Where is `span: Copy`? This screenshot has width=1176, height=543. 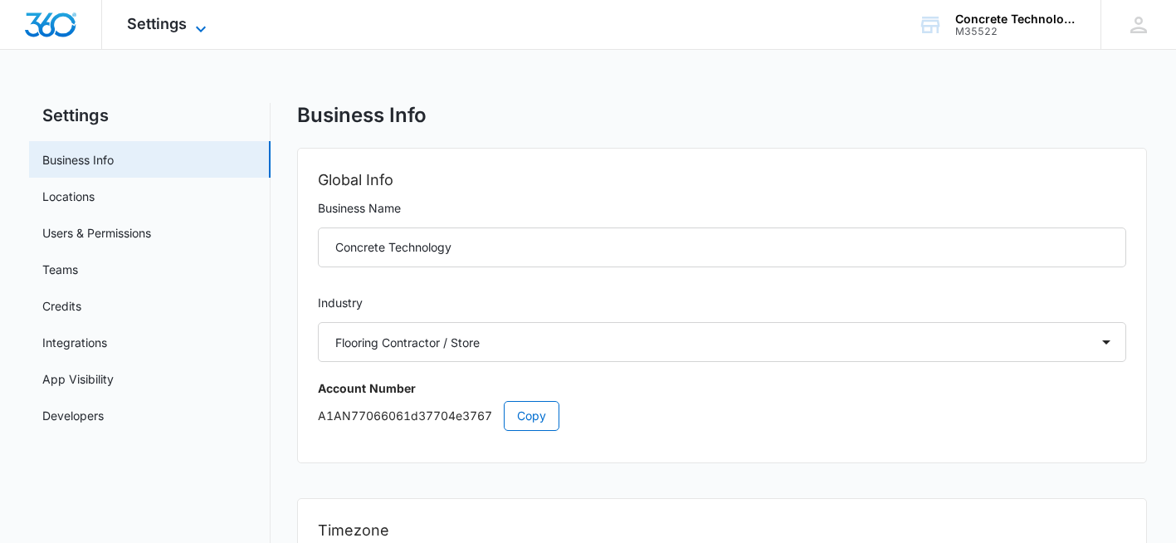 span: Copy is located at coordinates (531, 416).